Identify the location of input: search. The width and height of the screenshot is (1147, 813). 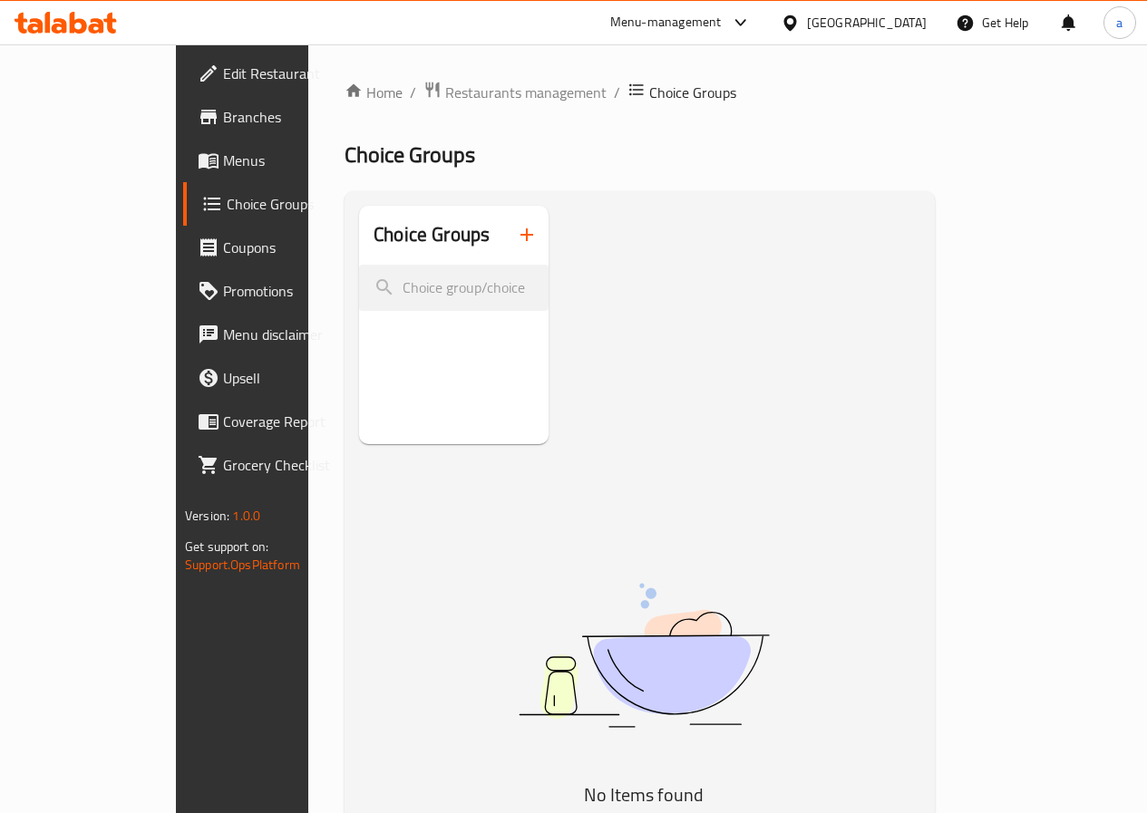
(453, 287).